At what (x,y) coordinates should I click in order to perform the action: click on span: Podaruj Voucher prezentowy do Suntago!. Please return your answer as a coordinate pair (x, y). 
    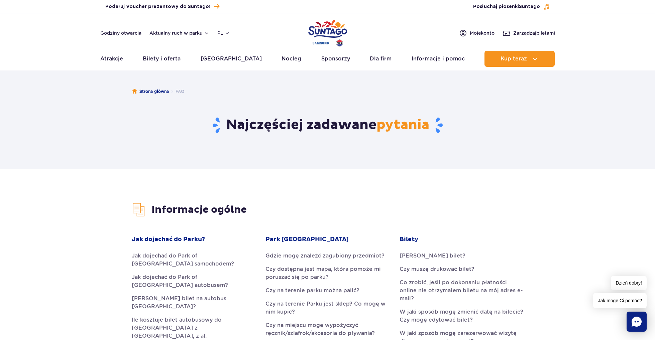
    Looking at the image, I should click on (158, 7).